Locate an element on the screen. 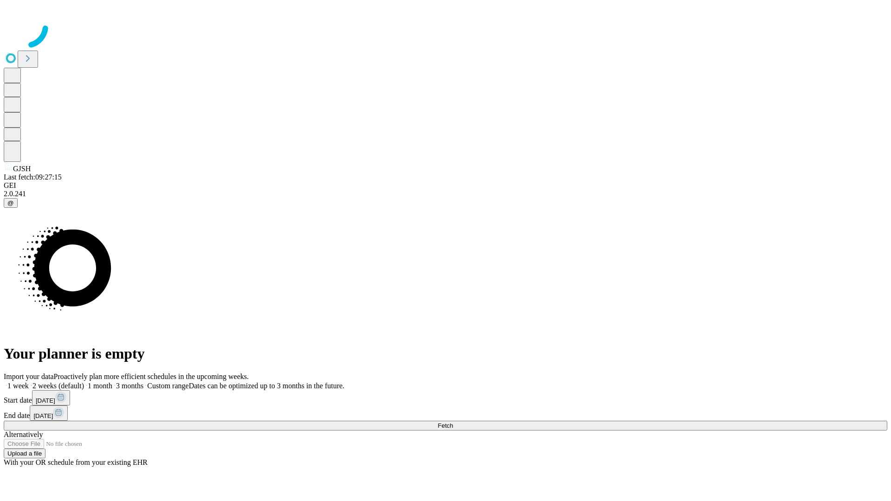 The image size is (891, 501). span: Alternatively is located at coordinates (23, 434).